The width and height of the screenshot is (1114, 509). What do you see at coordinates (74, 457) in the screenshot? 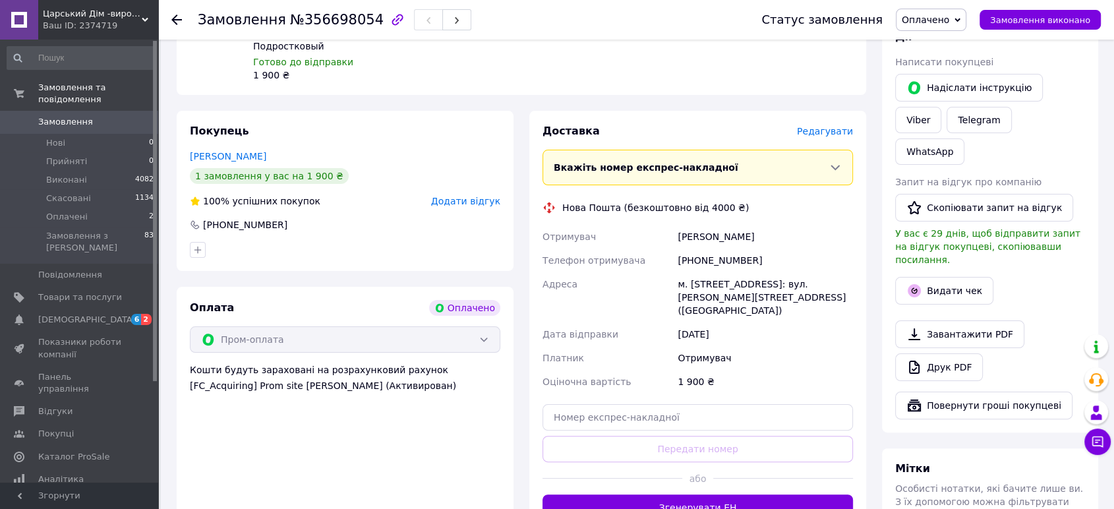
I see `span: Каталог ProSale` at bounding box center [74, 457].